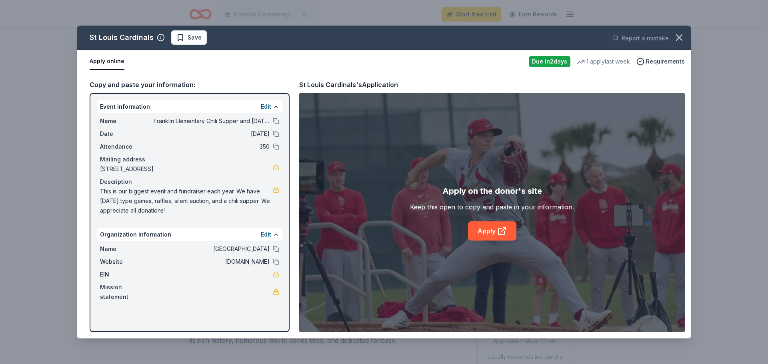 The image size is (768, 364). I want to click on span: Requirements, so click(665, 62).